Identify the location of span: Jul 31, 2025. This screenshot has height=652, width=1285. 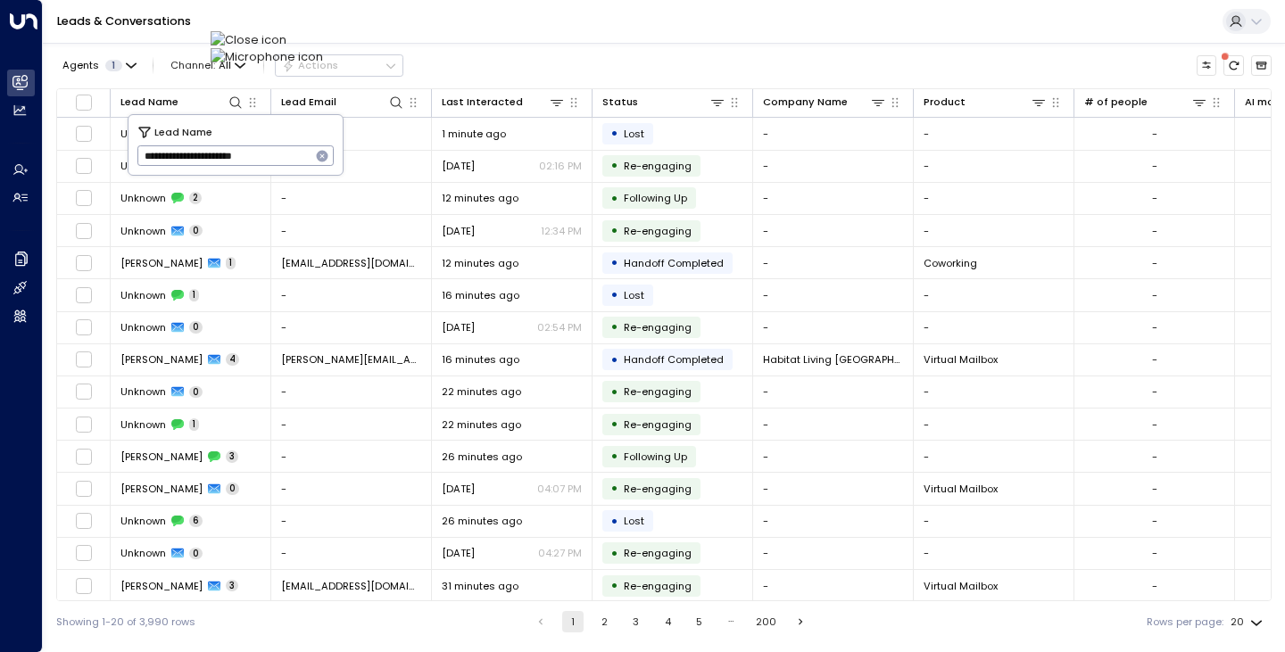
(458, 328).